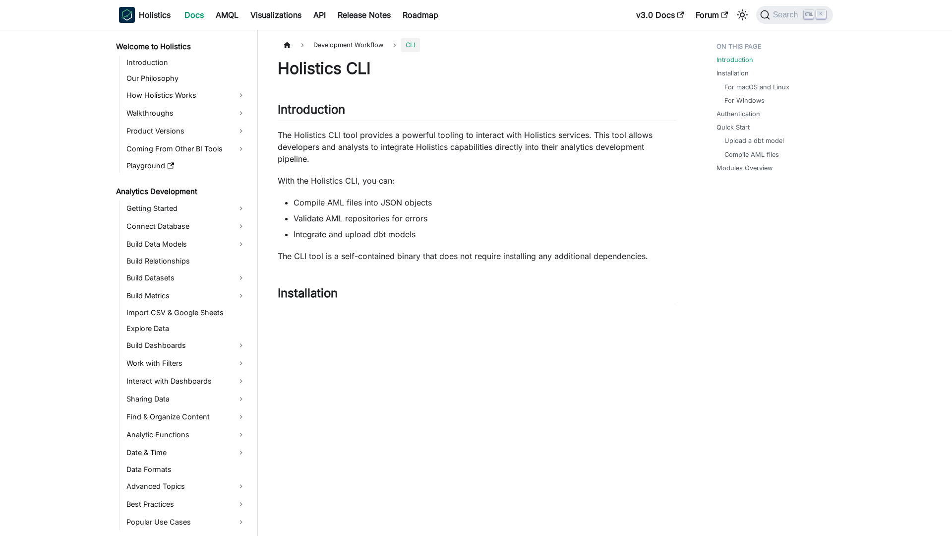 The width and height of the screenshot is (952, 536). I want to click on p: With the Holistics CLI, you can:, so click(477, 180).